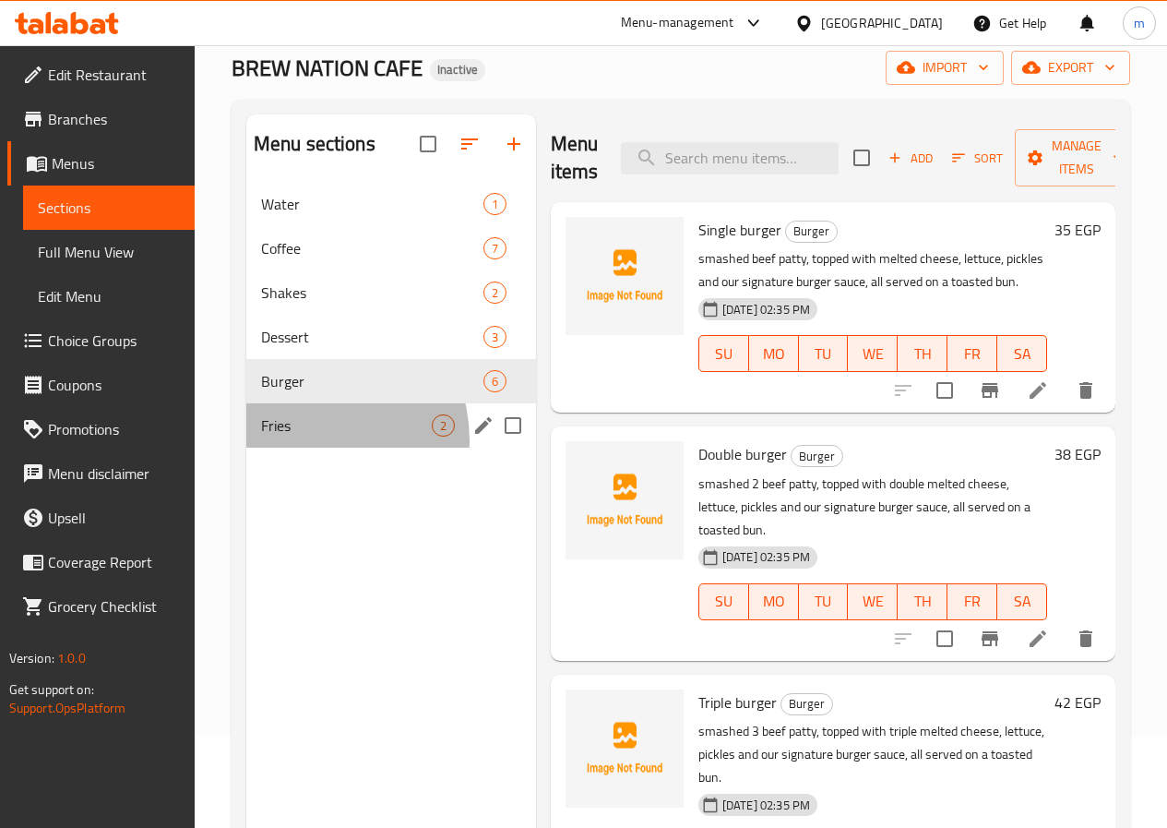 Image resolution: width=1167 pixels, height=828 pixels. Describe the element at coordinates (346, 425) in the screenshot. I see `span: Fries` at that location.